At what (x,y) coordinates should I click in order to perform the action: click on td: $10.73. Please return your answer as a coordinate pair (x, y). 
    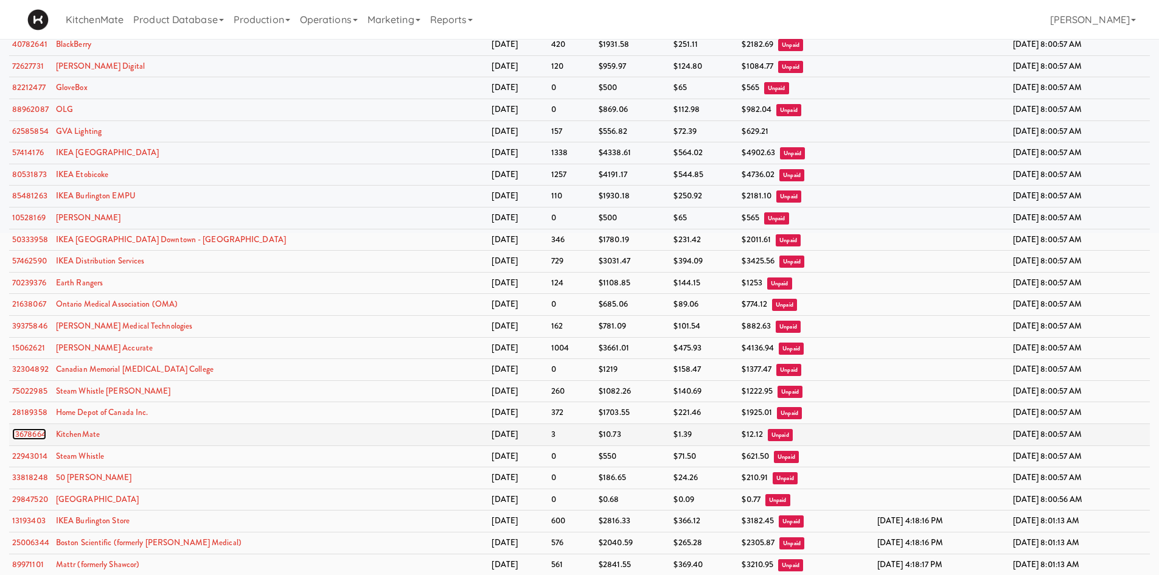
    Looking at the image, I should click on (633, 434).